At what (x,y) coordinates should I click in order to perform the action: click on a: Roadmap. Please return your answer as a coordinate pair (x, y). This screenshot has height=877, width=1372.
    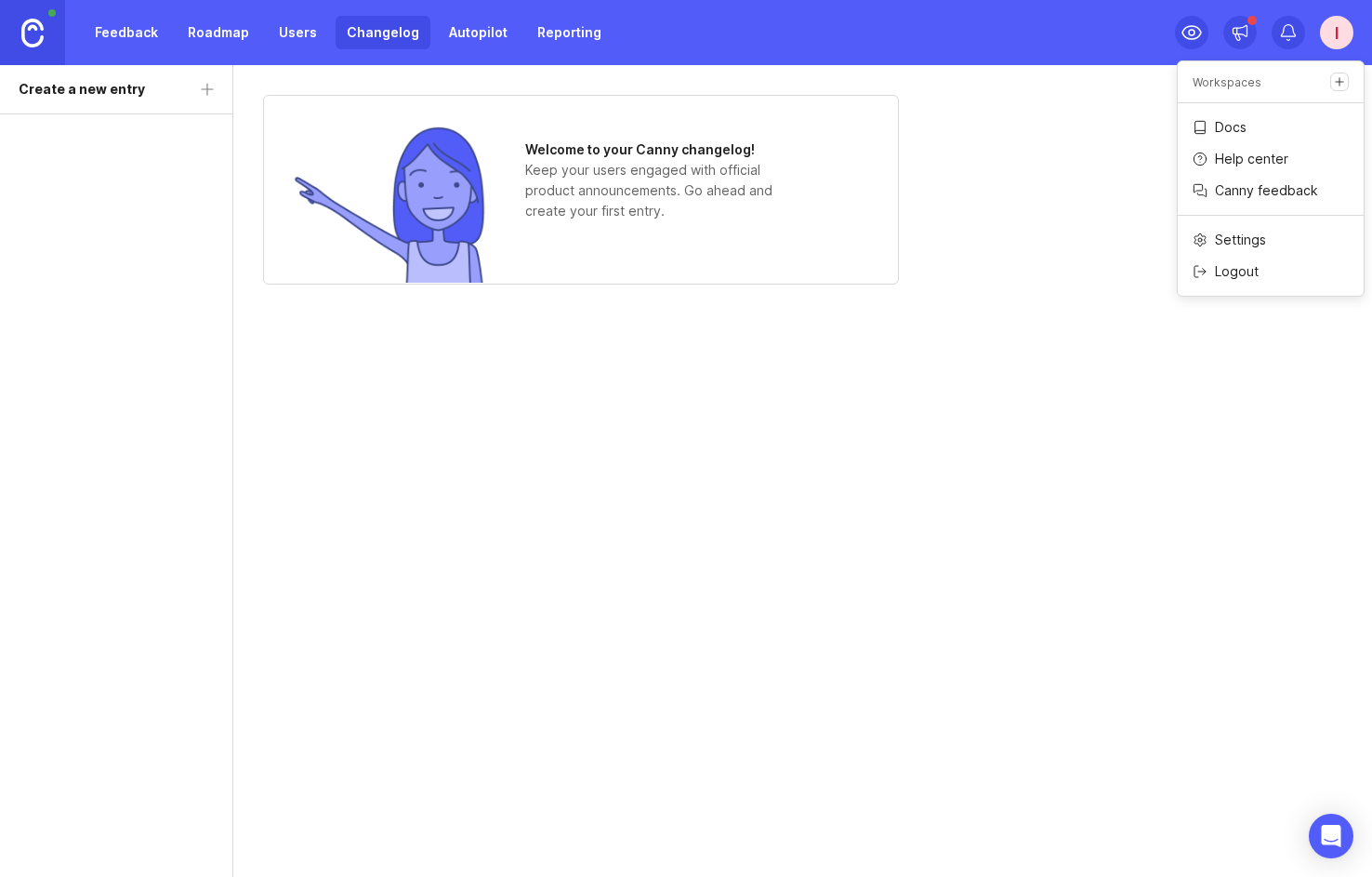
    Looking at the image, I should click on (219, 33).